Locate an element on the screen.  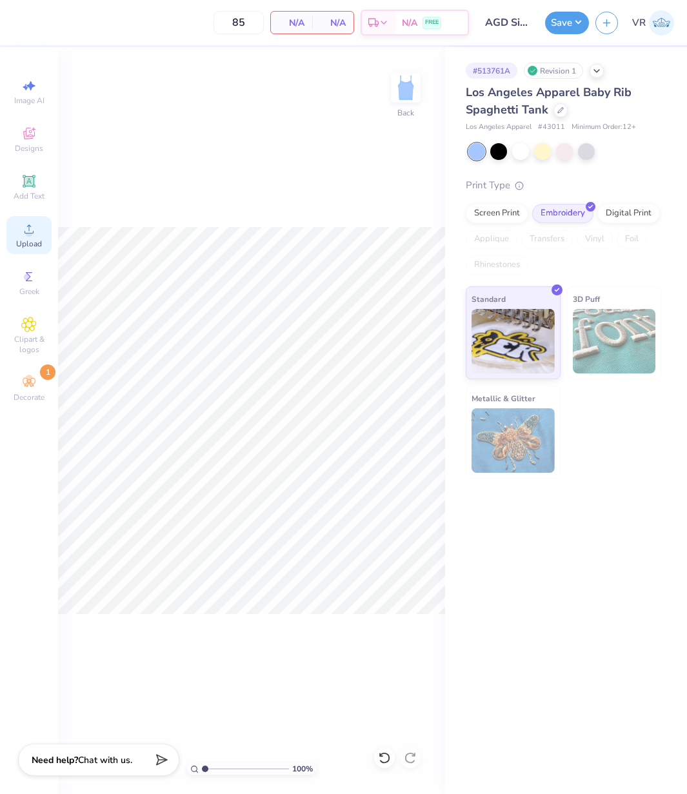
span: Los Angeles Apparel Baby Rib Spaghetti Tank is located at coordinates (548, 101).